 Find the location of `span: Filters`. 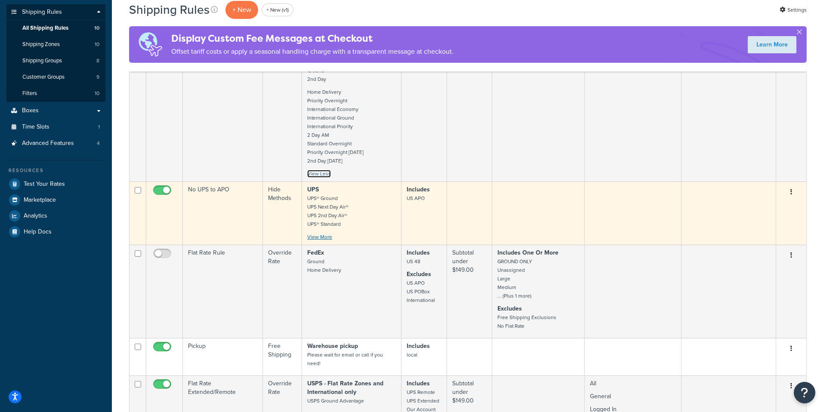

span: Filters is located at coordinates (30, 93).